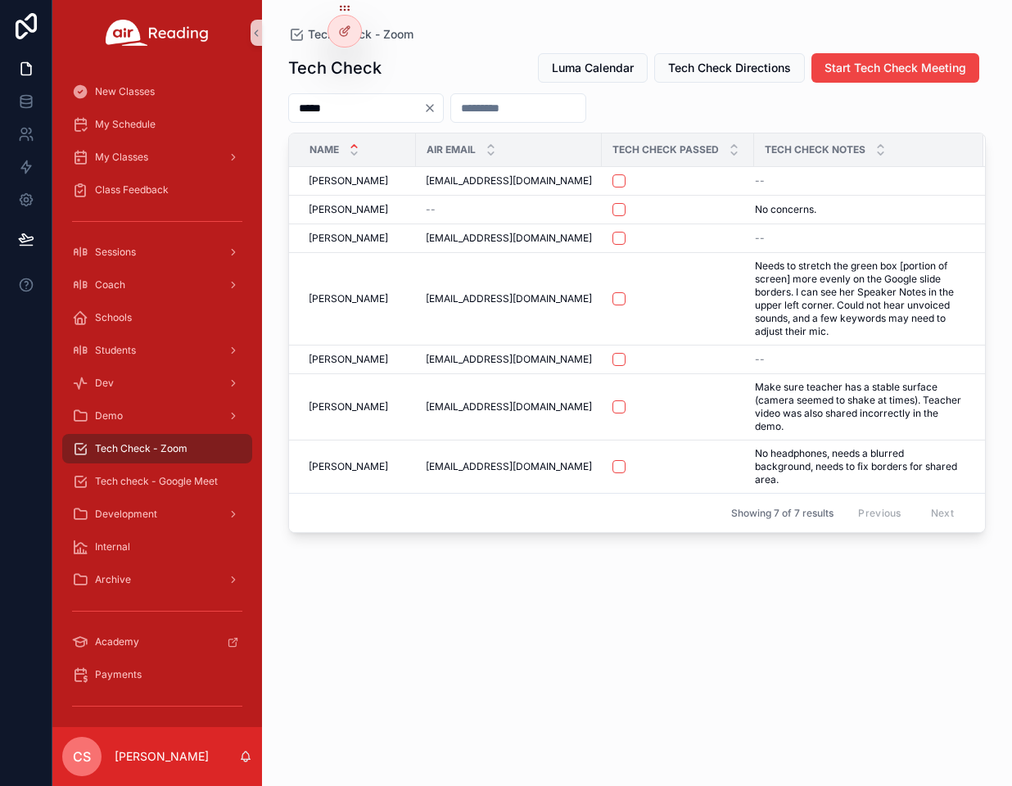 The width and height of the screenshot is (1012, 786). Describe the element at coordinates (104, 383) in the screenshot. I see `span: Dev` at that location.